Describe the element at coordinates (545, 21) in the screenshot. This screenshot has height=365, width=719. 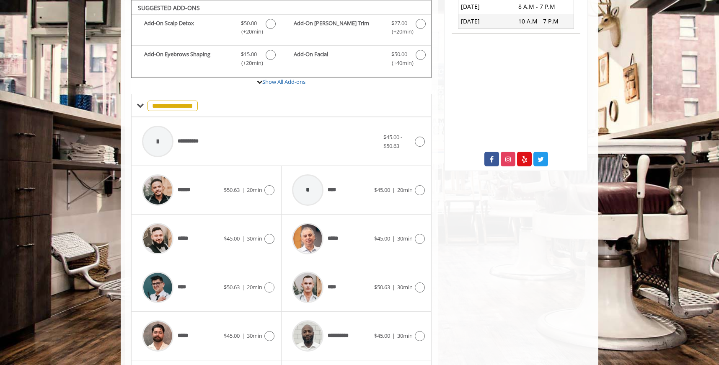
I see `td: 10 A.M - 7 P.M` at that location.